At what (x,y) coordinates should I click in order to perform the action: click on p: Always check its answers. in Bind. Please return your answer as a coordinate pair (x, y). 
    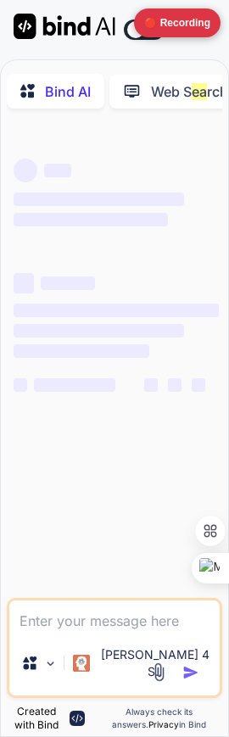
    Looking at the image, I should click on (159, 719).